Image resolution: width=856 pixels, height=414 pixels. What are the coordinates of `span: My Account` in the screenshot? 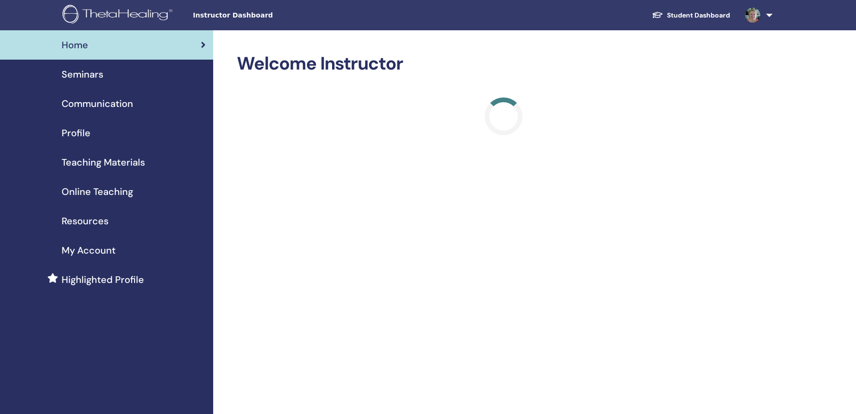 It's located at (89, 251).